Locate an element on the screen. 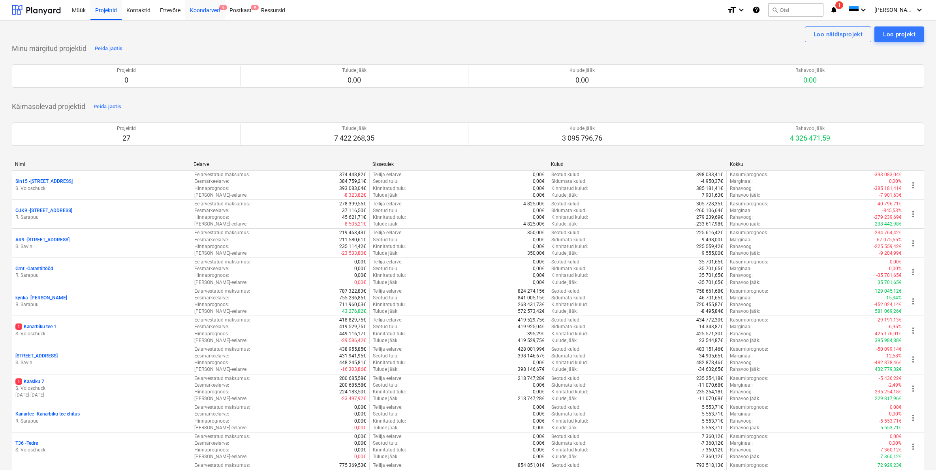 The image size is (936, 470). span: more_vert is located at coordinates (913, 389).